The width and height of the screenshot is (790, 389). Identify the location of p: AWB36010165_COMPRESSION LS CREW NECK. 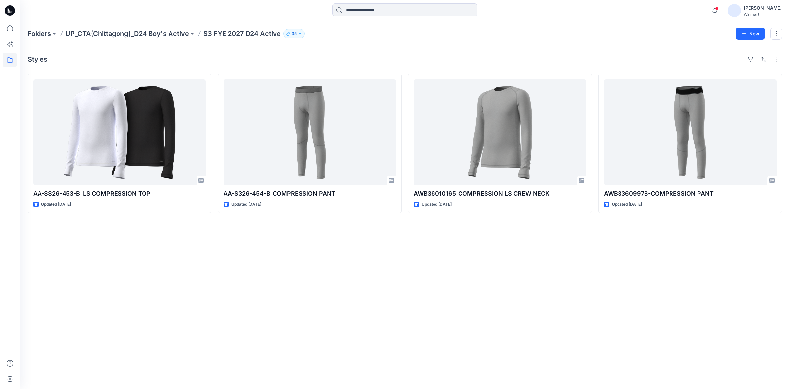
(500, 194).